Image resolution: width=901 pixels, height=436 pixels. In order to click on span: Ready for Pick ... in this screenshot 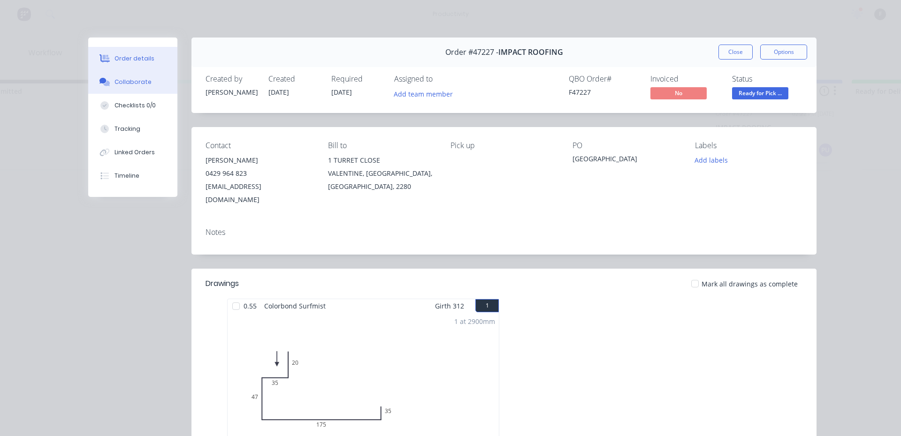, I will do `click(760, 93)`.